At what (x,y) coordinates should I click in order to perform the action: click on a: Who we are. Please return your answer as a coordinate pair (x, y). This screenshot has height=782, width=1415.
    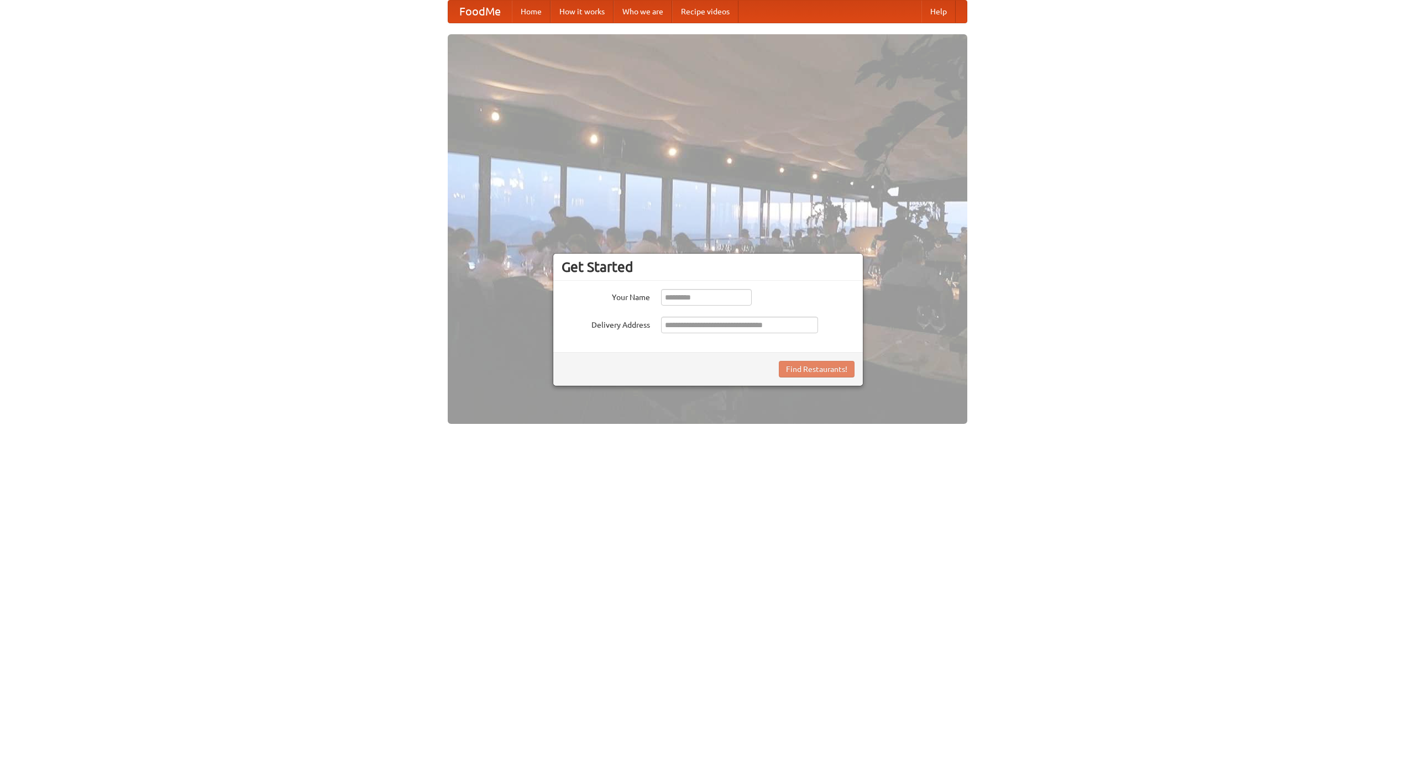
    Looking at the image, I should click on (643, 12).